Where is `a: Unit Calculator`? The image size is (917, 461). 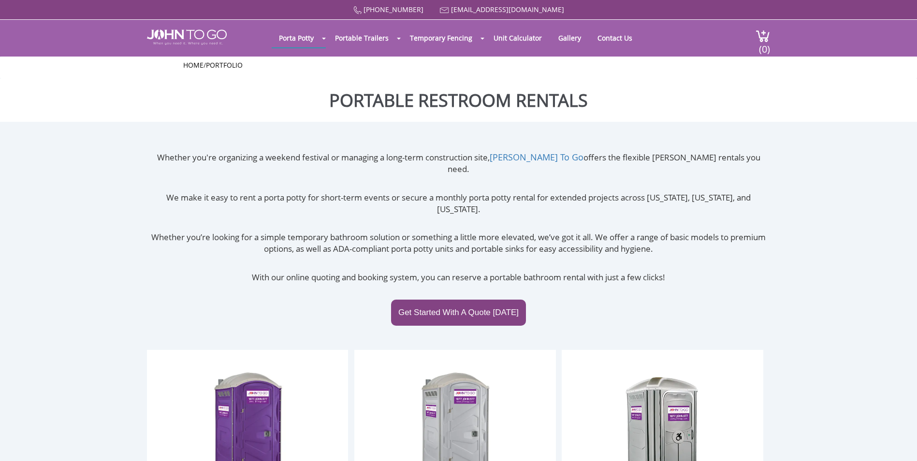 a: Unit Calculator is located at coordinates (518, 38).